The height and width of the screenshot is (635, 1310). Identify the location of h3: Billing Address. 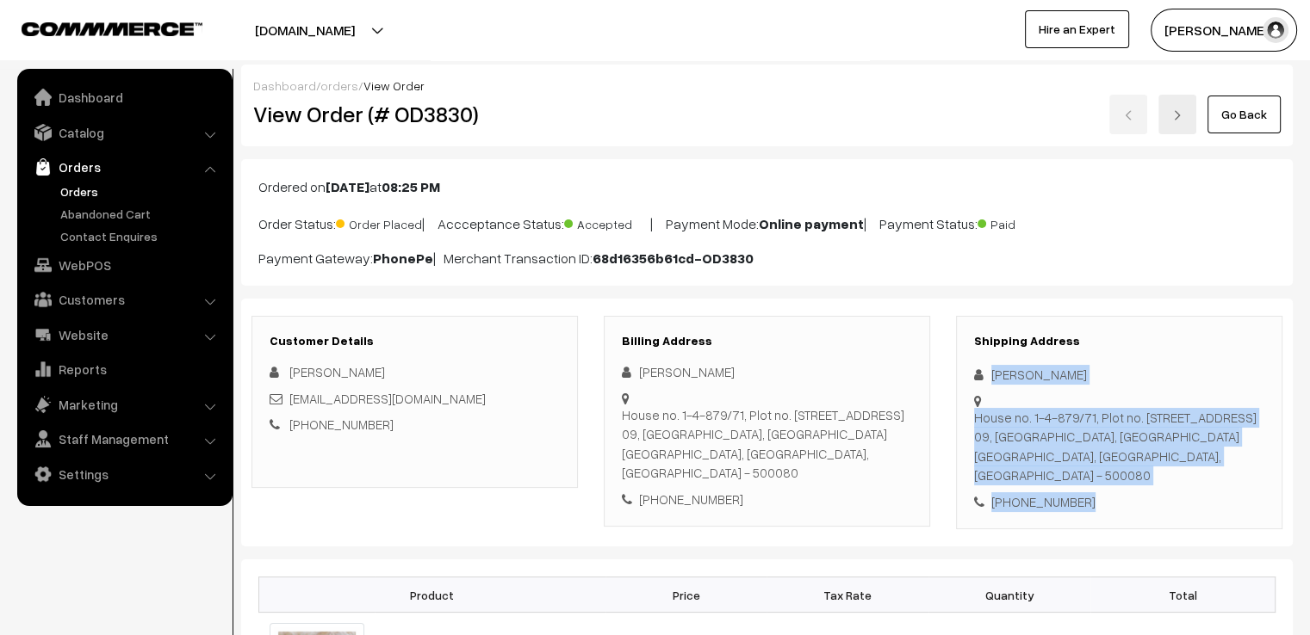
(766, 341).